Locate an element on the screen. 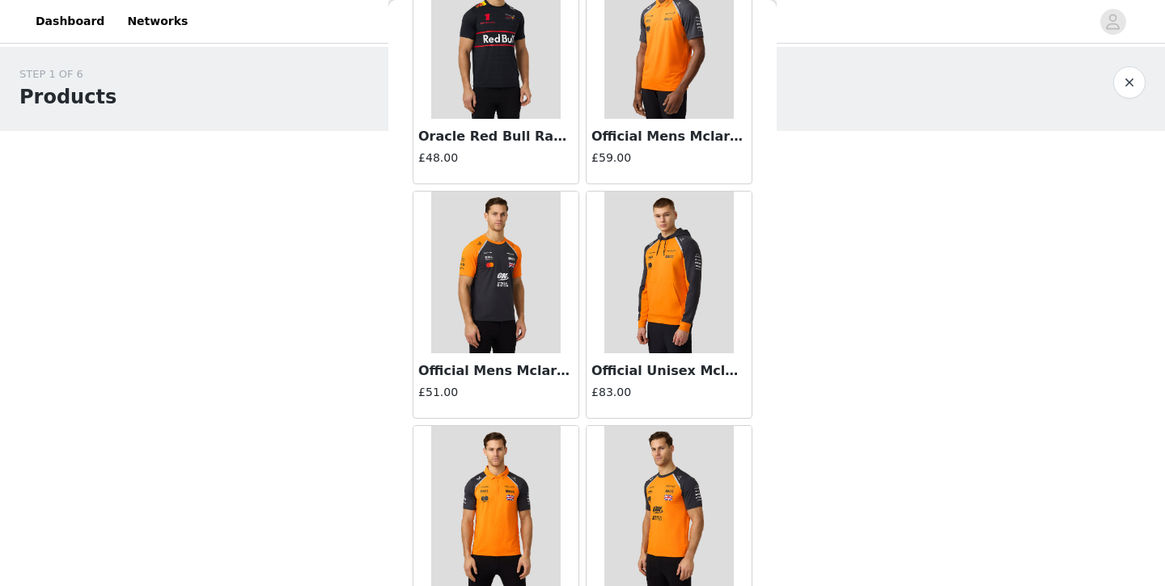 Image resolution: width=1165 pixels, height=586 pixels. h4: £83.00 is located at coordinates (669, 392).